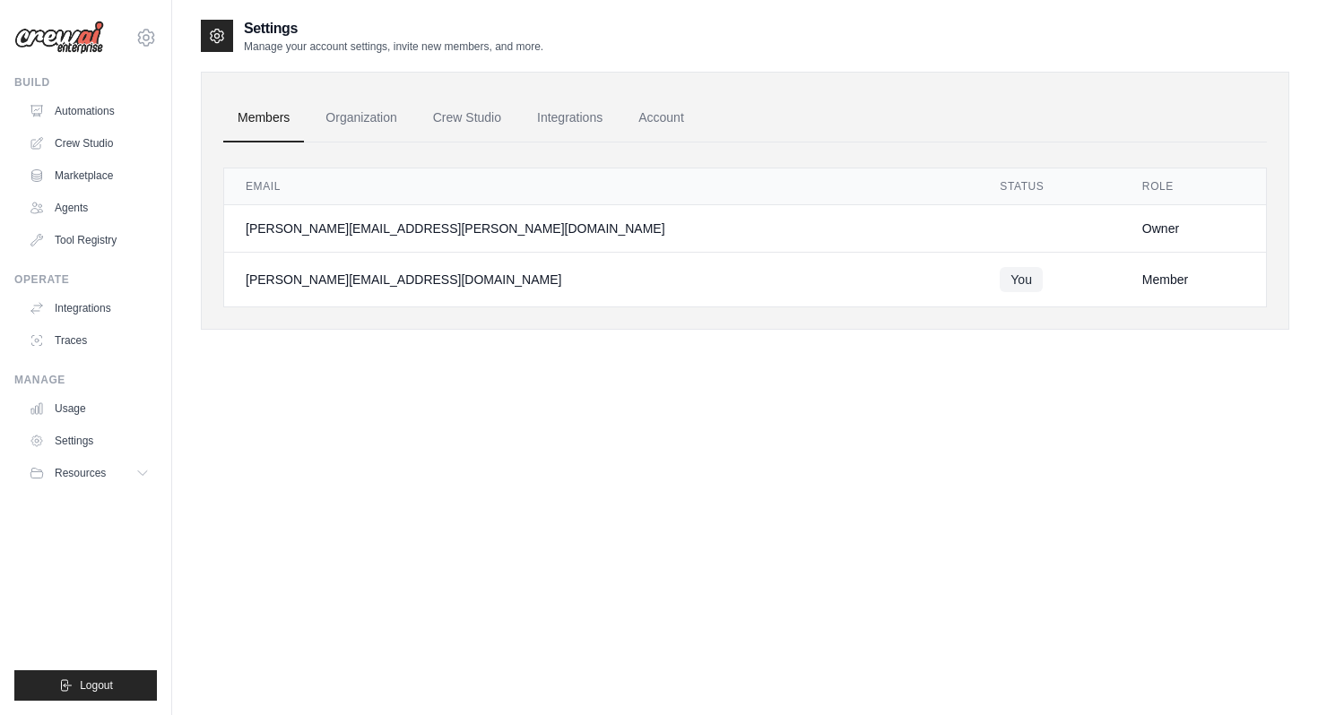  Describe the element at coordinates (89, 208) in the screenshot. I see `a: Agents` at that location.